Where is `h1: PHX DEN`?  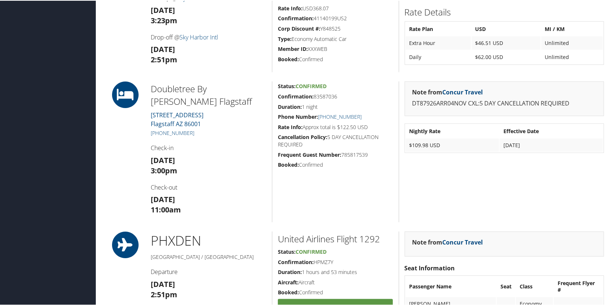
h1: PHX DEN is located at coordinates (209, 240).